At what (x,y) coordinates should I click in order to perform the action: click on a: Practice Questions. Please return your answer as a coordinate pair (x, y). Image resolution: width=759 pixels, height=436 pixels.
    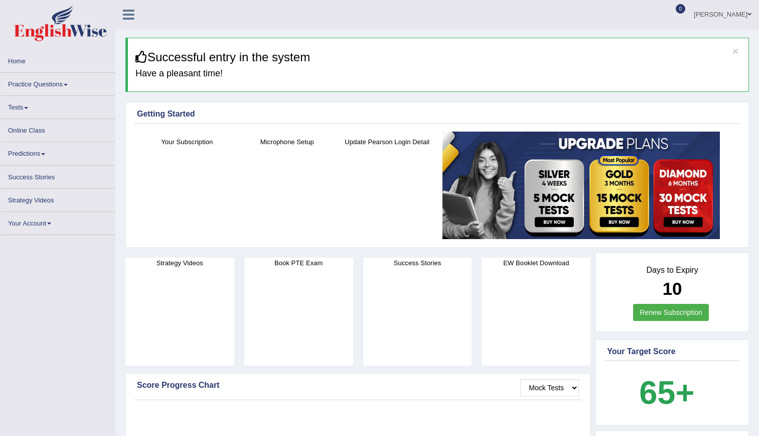
    Looking at the image, I should click on (58, 82).